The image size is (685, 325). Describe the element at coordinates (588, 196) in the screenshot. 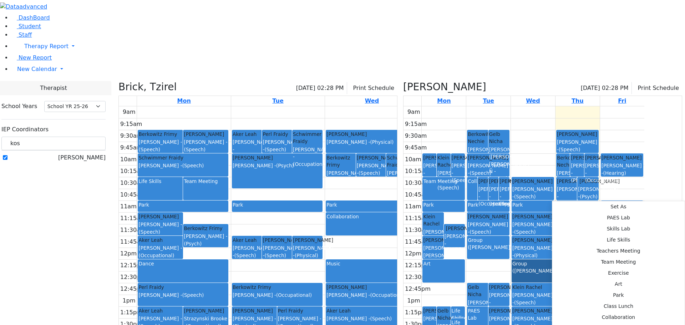

I see `span: (Psych)` at that location.